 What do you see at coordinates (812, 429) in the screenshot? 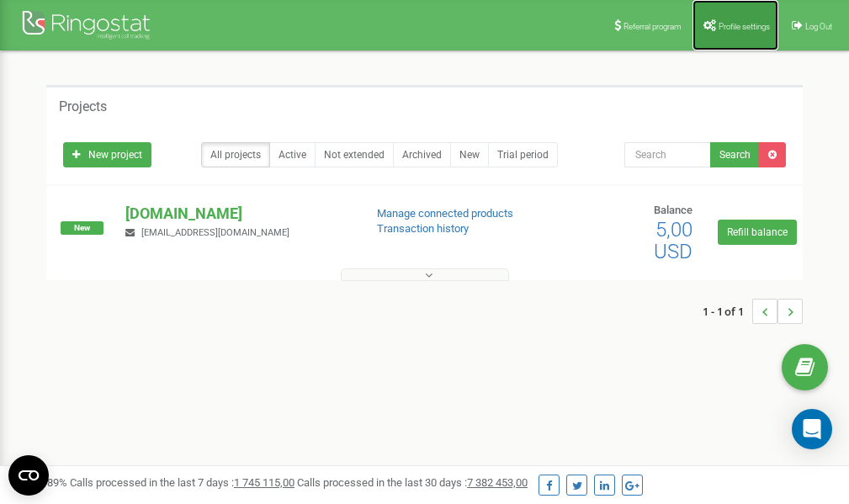
I see `div: Open Intercom Messenger` at bounding box center [812, 429].